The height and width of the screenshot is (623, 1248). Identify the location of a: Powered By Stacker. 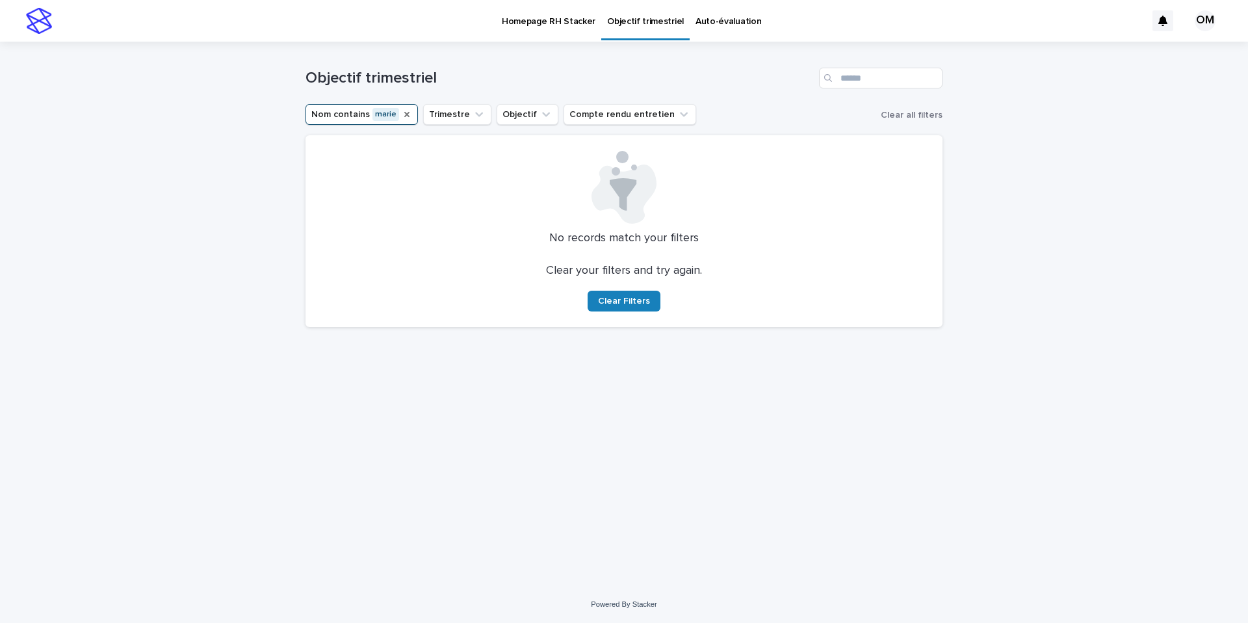
(623, 604).